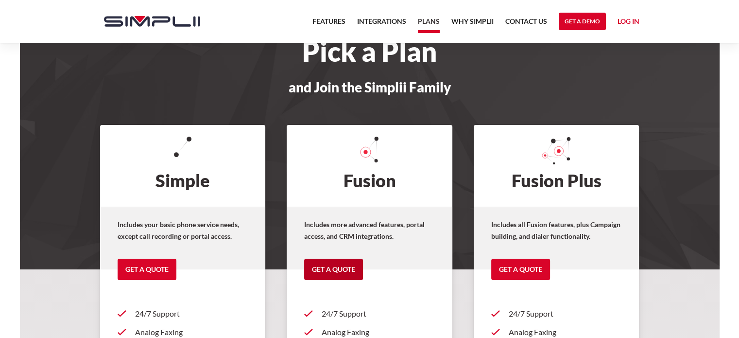  What do you see at coordinates (370, 51) in the screenshot?
I see `h1: Pick a Plan` at bounding box center [370, 51].